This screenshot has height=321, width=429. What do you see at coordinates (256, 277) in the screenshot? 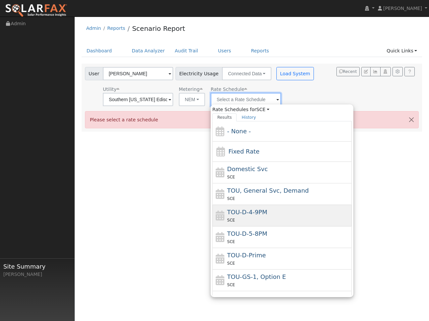
I see `span: TOU-GS-1, Option E` at bounding box center [256, 277].